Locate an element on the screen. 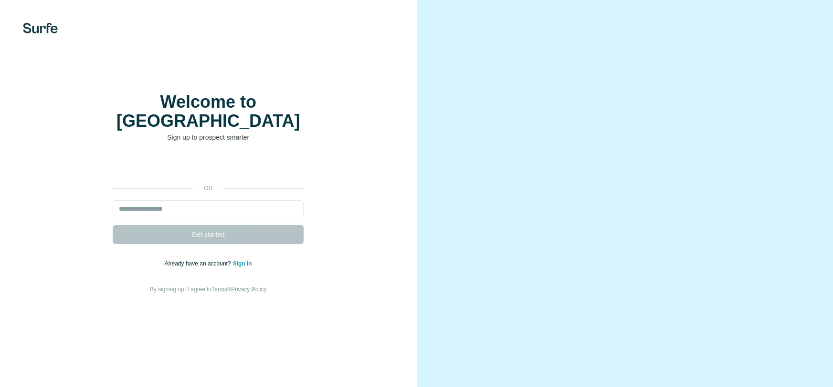 This screenshot has height=387, width=833. img: Surfe's logo is located at coordinates (40, 28).